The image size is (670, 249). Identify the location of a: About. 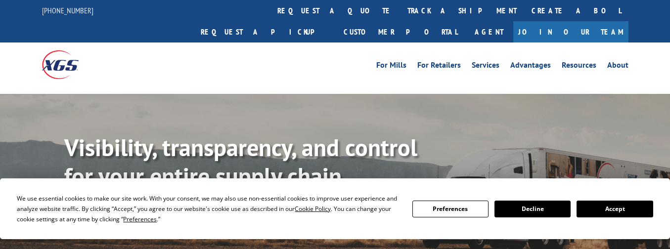
(618, 67).